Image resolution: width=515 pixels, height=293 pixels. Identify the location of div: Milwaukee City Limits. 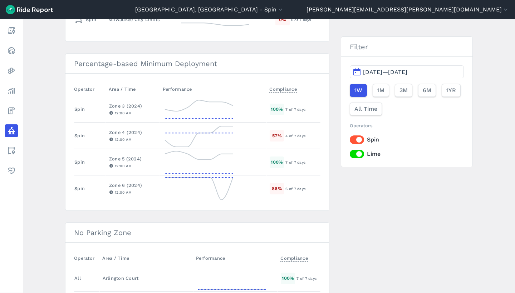
(140, 19).